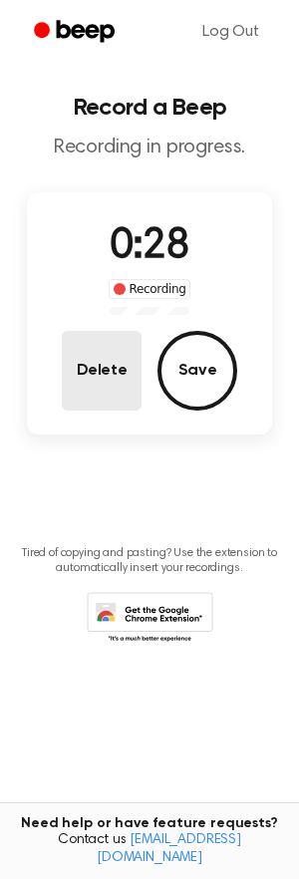  Describe the element at coordinates (149, 849) in the screenshot. I see `span: Contact us` at that location.